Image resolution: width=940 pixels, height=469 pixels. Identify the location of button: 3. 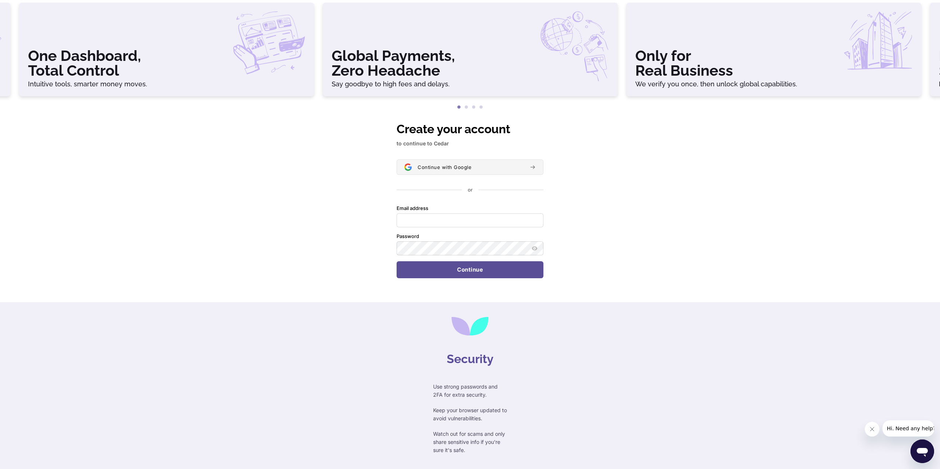
(474, 107).